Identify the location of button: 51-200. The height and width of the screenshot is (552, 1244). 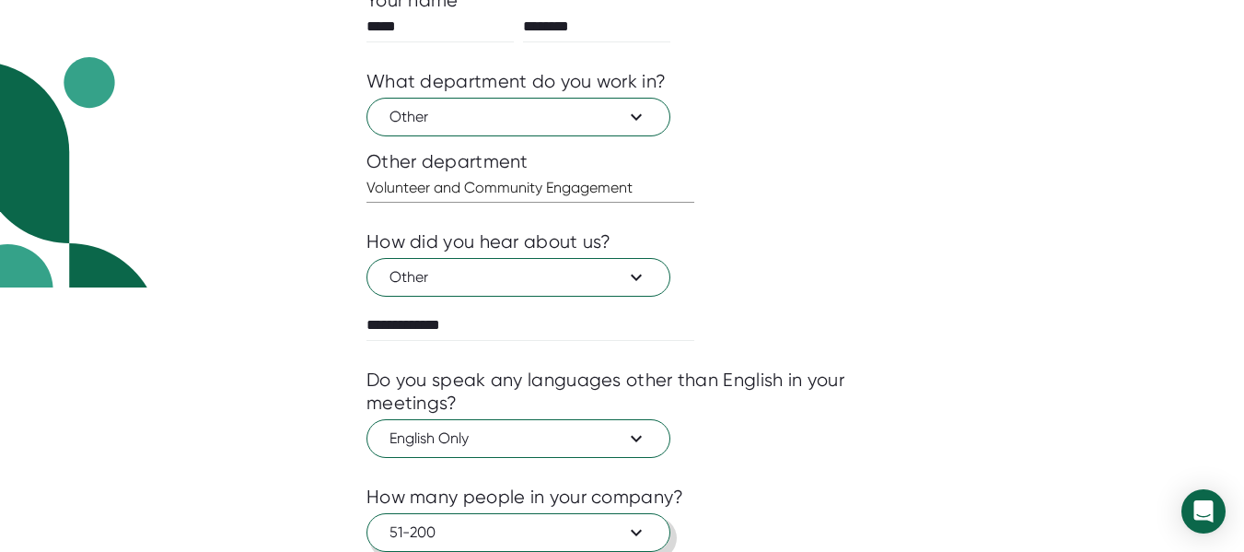
(518, 532).